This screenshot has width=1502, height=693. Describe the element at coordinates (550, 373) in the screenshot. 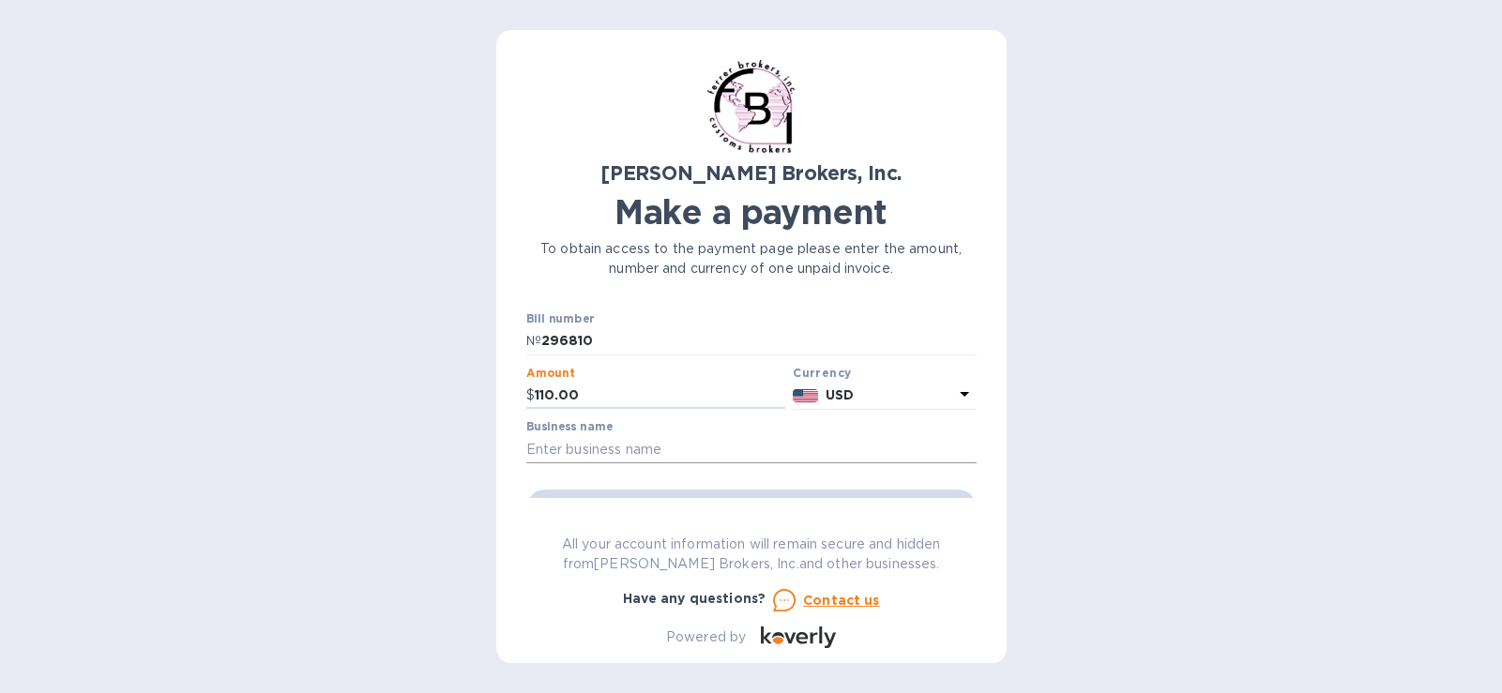

I see `label: Amount` at that location.